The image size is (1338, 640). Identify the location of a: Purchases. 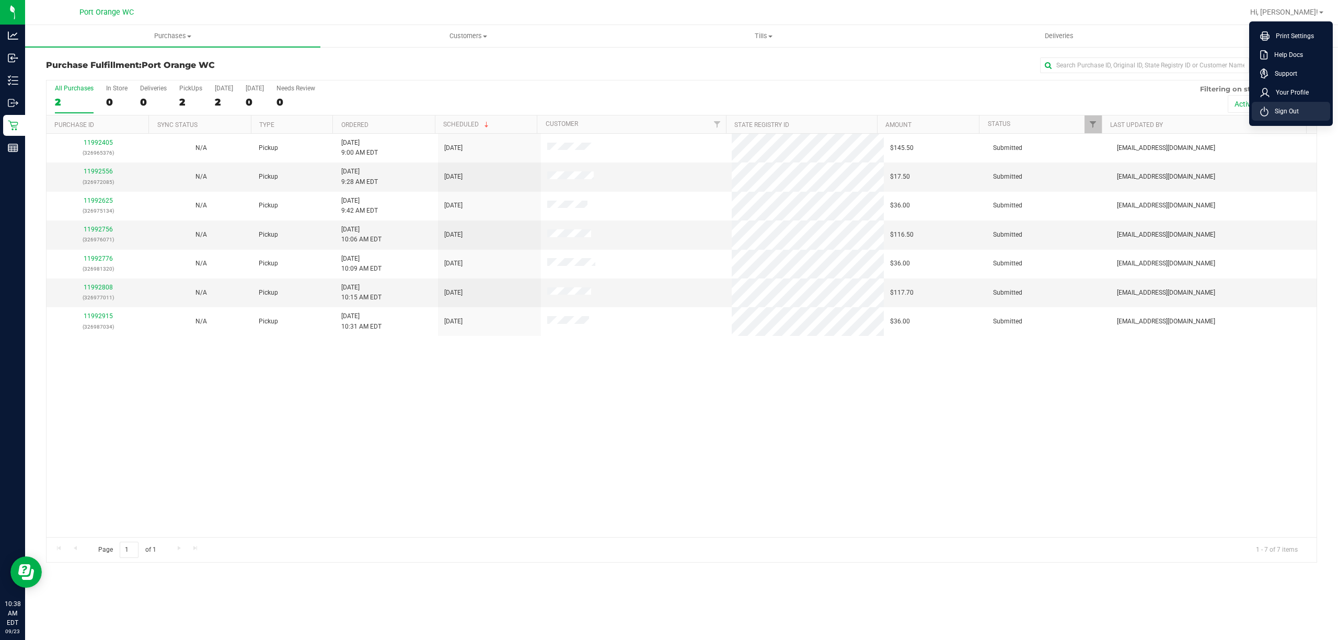
(172, 36).